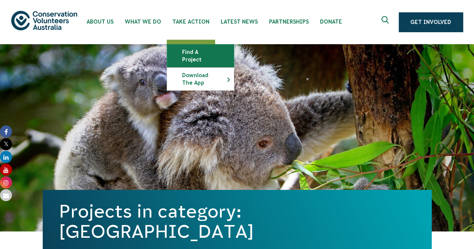 This screenshot has height=249, width=474. I want to click on span: Take Action, so click(191, 22).